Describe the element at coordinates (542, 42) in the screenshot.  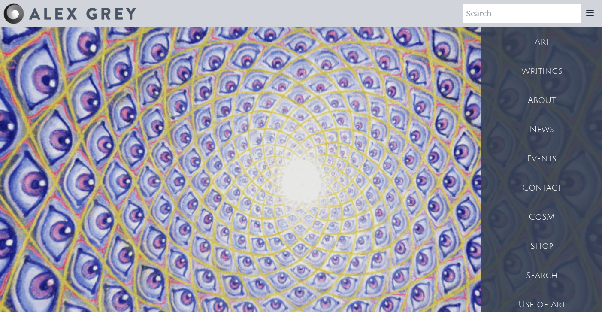
I see `a: Art` at that location.